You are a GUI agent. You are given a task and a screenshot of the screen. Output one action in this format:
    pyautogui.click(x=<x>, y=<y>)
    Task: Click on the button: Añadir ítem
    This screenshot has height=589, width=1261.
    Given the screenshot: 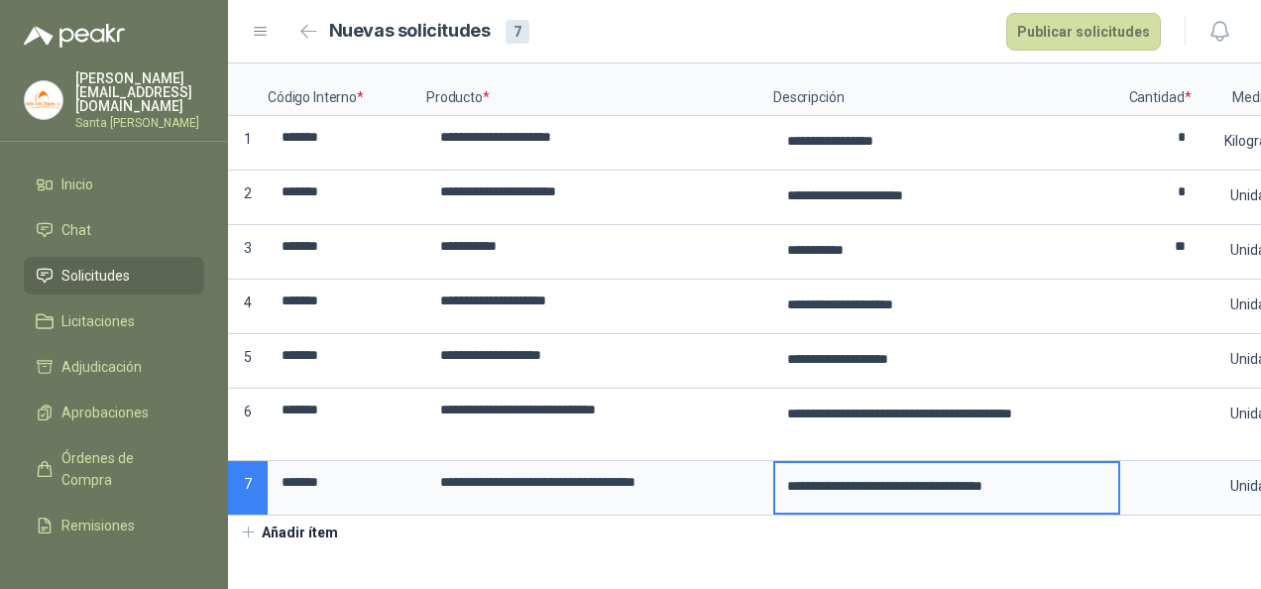 What is the action you would take?
    pyautogui.click(x=288, y=532)
    